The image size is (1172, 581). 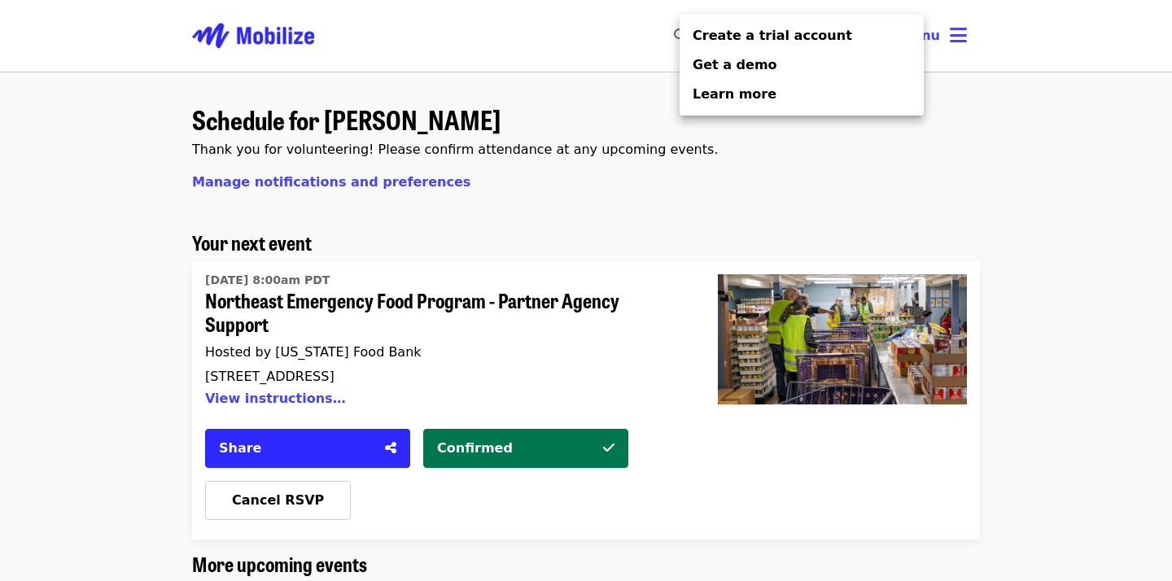 I want to click on span: Learn more, so click(x=734, y=94).